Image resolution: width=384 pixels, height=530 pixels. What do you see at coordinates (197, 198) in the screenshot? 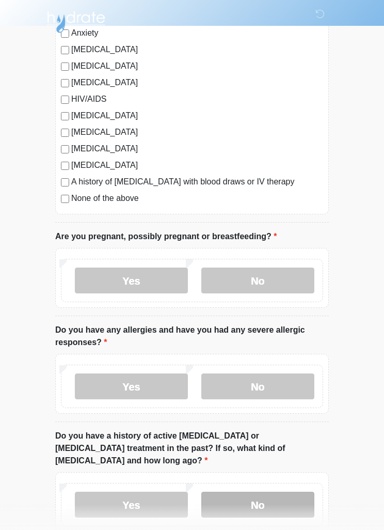
I see `label: None of the above` at bounding box center [197, 198].